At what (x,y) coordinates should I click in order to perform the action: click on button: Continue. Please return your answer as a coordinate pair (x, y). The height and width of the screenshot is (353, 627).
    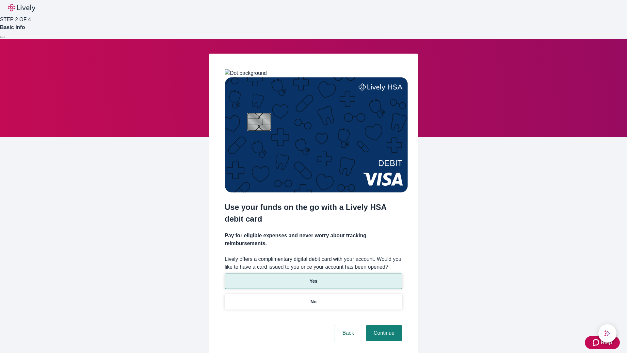
    Looking at the image, I should click on (384, 333).